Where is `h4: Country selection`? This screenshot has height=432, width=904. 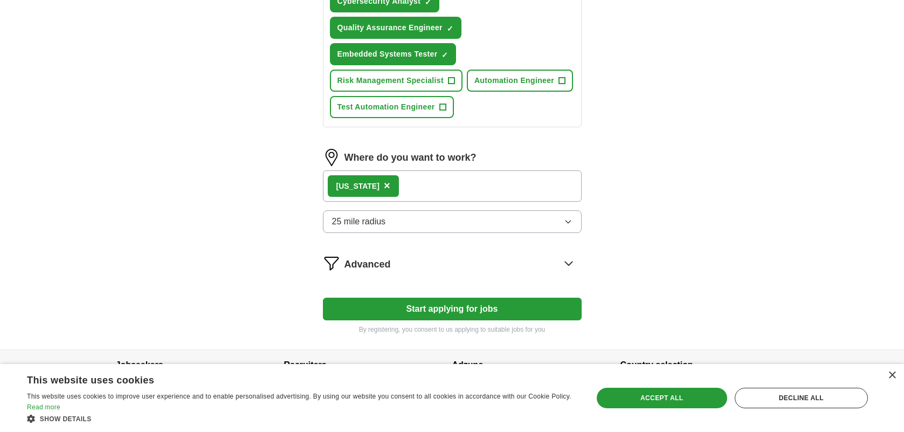 h4: Country selection is located at coordinates (704, 365).